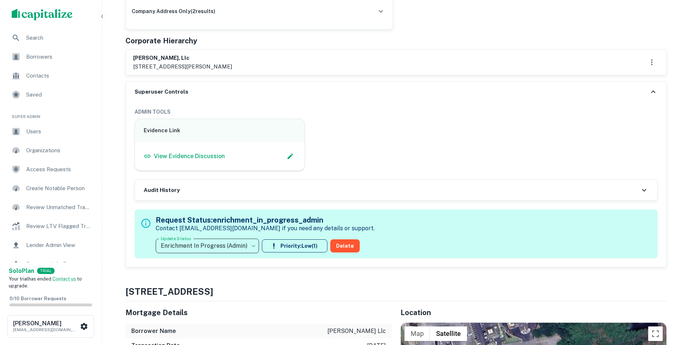 The width and height of the screenshot is (690, 345). I want to click on span: Saved, so click(59, 95).